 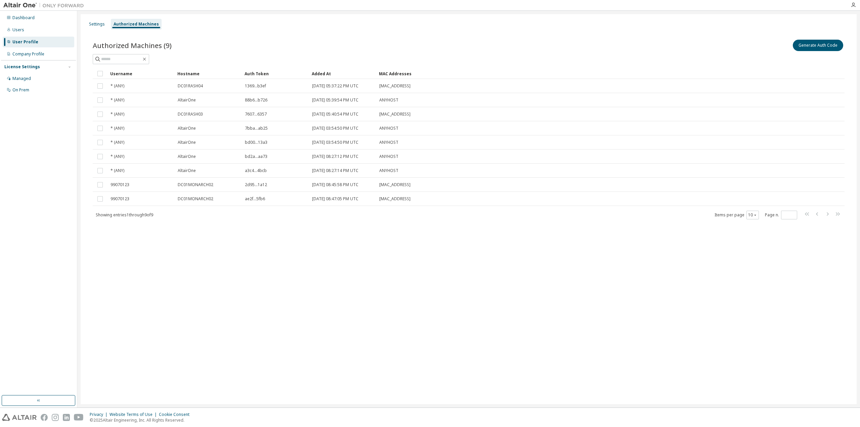 What do you see at coordinates (18, 30) in the screenshot?
I see `div: Users` at bounding box center [18, 30].